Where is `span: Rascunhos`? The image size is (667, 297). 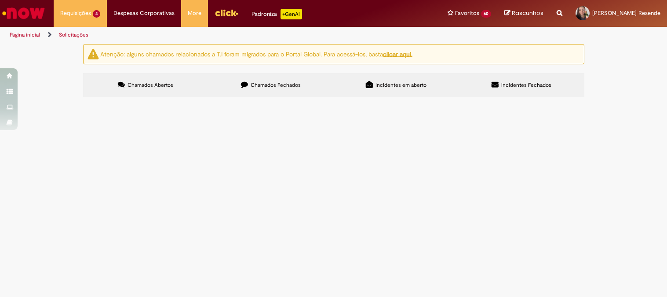 span: Rascunhos is located at coordinates (528, 13).